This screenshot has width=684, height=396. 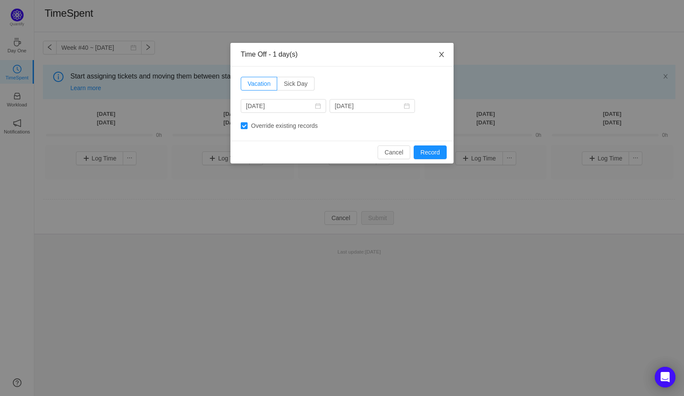 I want to click on span: Vacation, so click(x=259, y=84).